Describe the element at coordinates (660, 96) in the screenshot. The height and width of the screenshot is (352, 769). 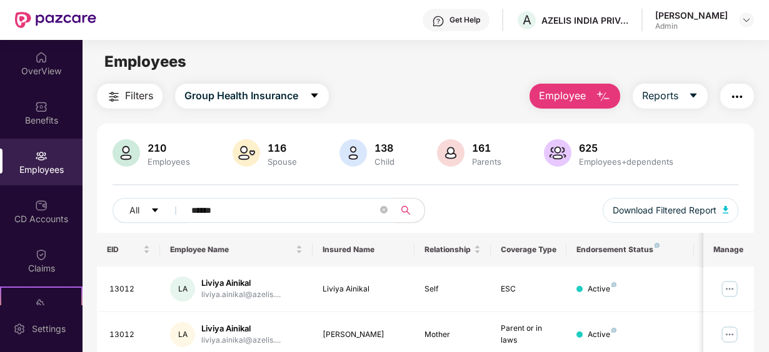
I see `span: Reports` at that location.